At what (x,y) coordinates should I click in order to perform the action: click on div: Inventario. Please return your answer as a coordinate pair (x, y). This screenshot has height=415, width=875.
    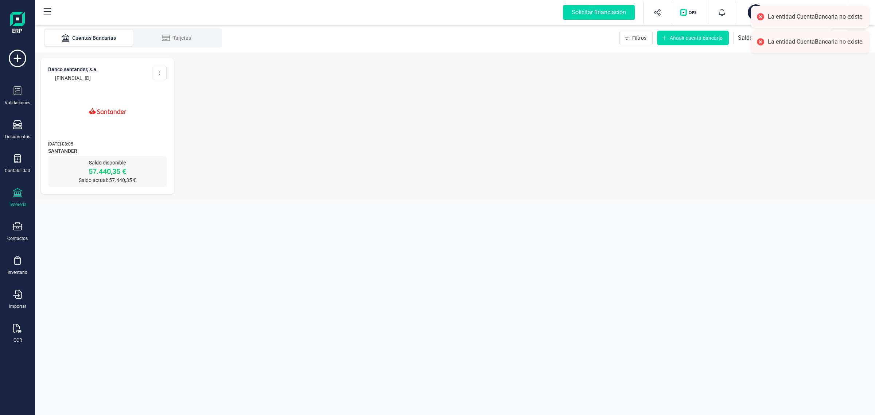
    Looking at the image, I should click on (18, 272).